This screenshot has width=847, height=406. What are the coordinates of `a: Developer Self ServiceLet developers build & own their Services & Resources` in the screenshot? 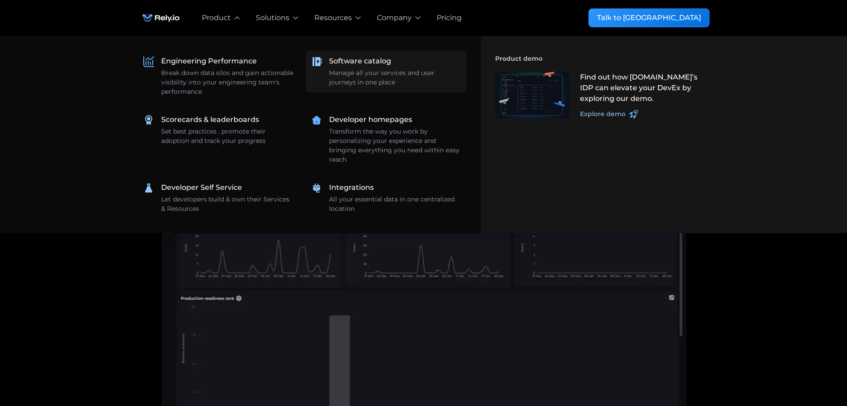 It's located at (218, 198).